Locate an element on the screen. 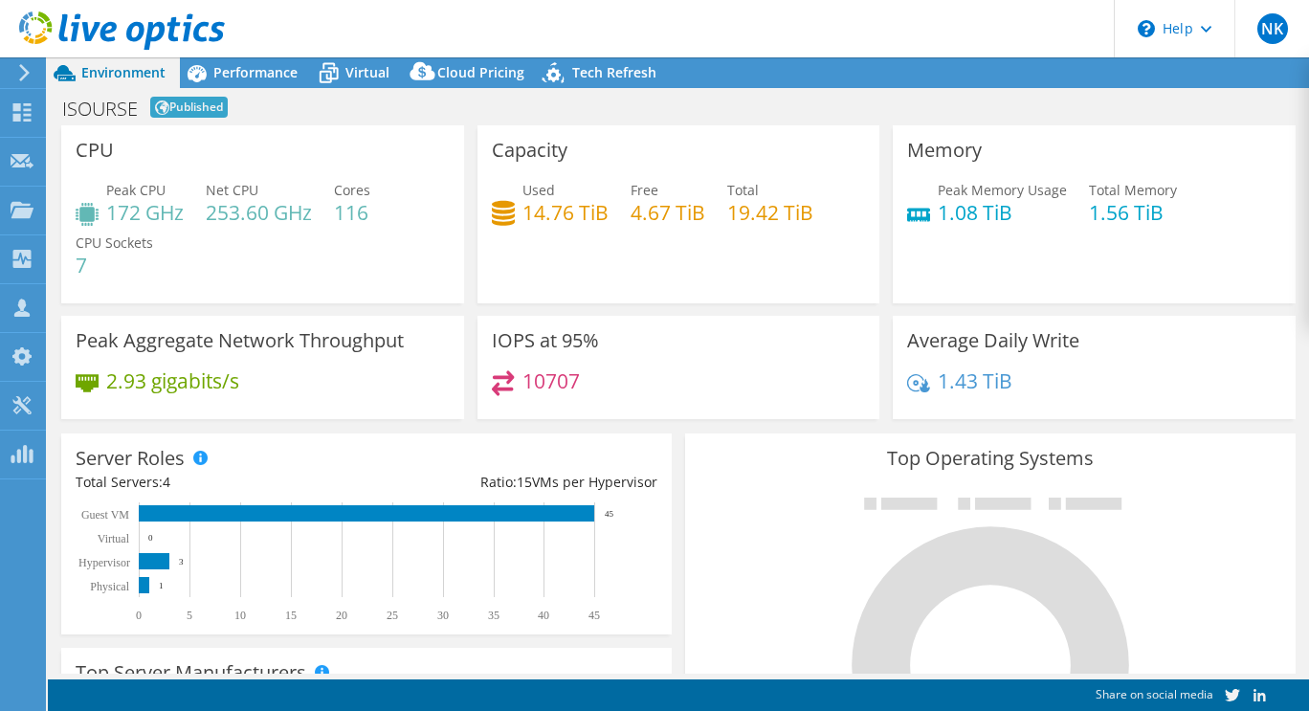 The image size is (1309, 711). span: Peak Memory Usage is located at coordinates (1002, 189).